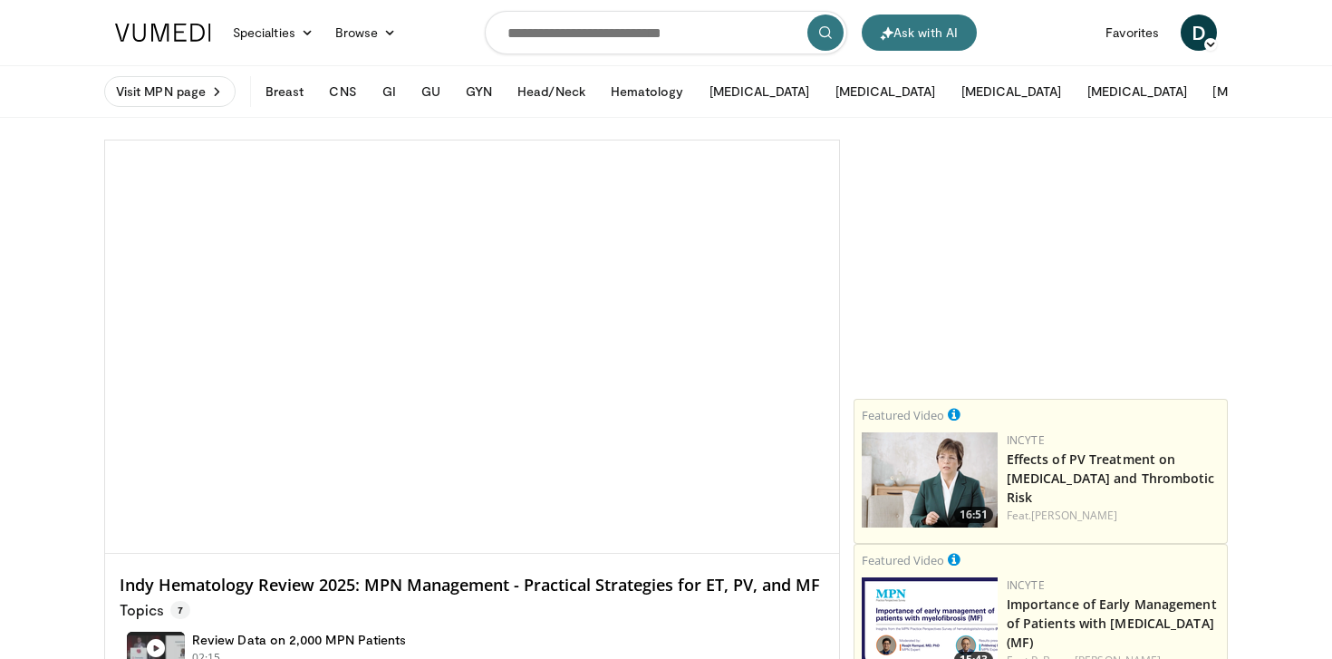 The width and height of the screenshot is (1332, 659). What do you see at coordinates (1132, 33) in the screenshot?
I see `a: Favorites` at bounding box center [1132, 33].